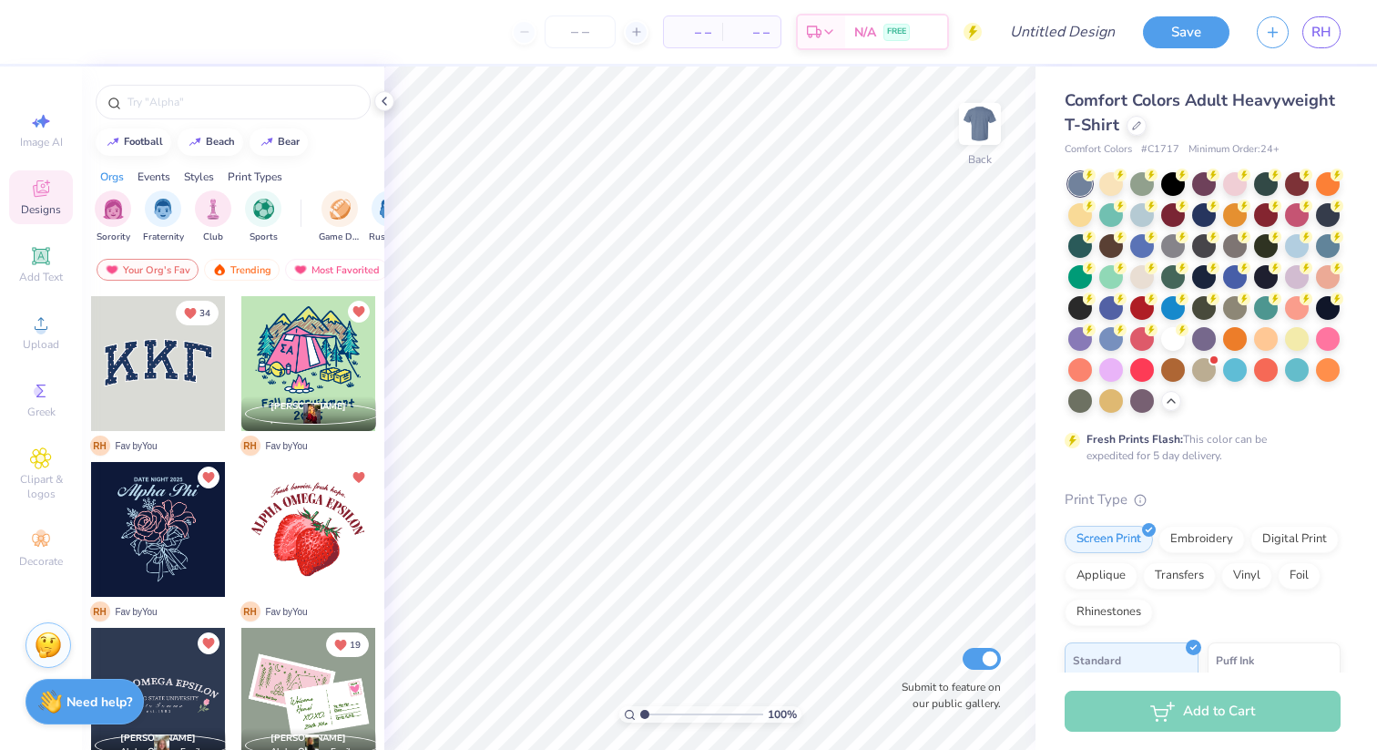  I want to click on span: Clipart & logos, so click(41, 486).